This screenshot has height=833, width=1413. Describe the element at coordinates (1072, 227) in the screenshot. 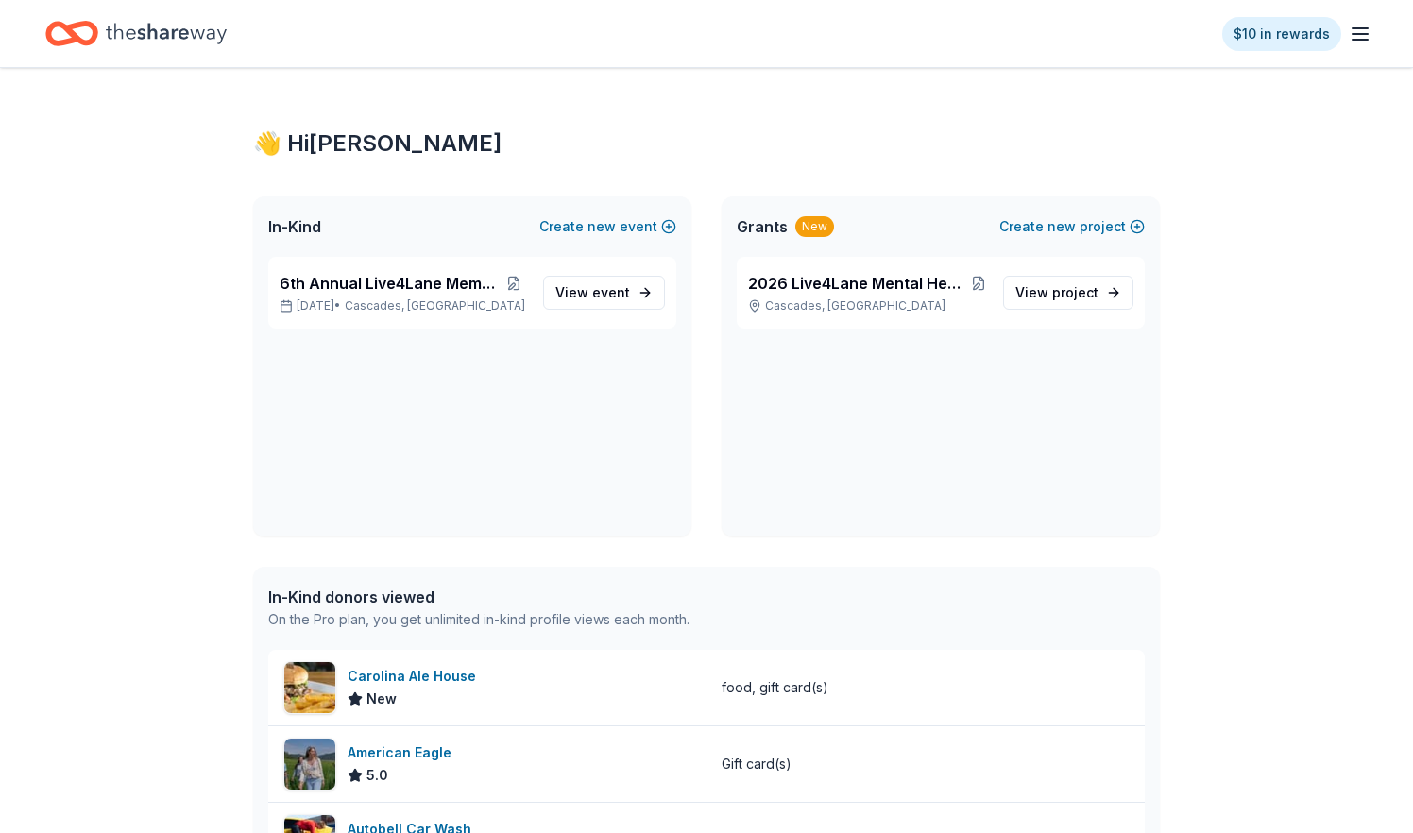

I see `button: Createnewproject` at that location.